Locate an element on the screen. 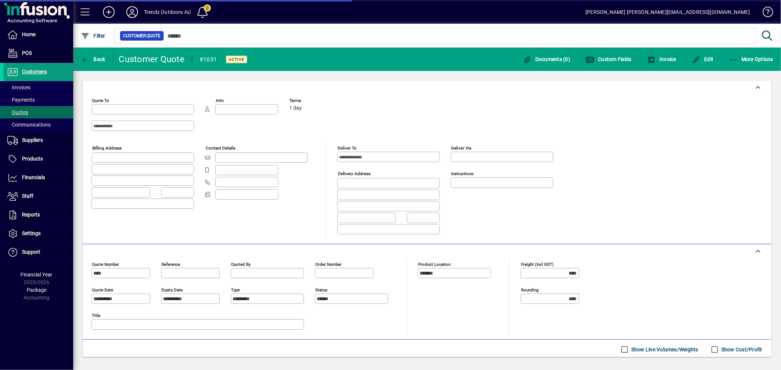 Image resolution: width=781 pixels, height=370 pixels. mat-label: Deliver To is located at coordinates (347, 148).